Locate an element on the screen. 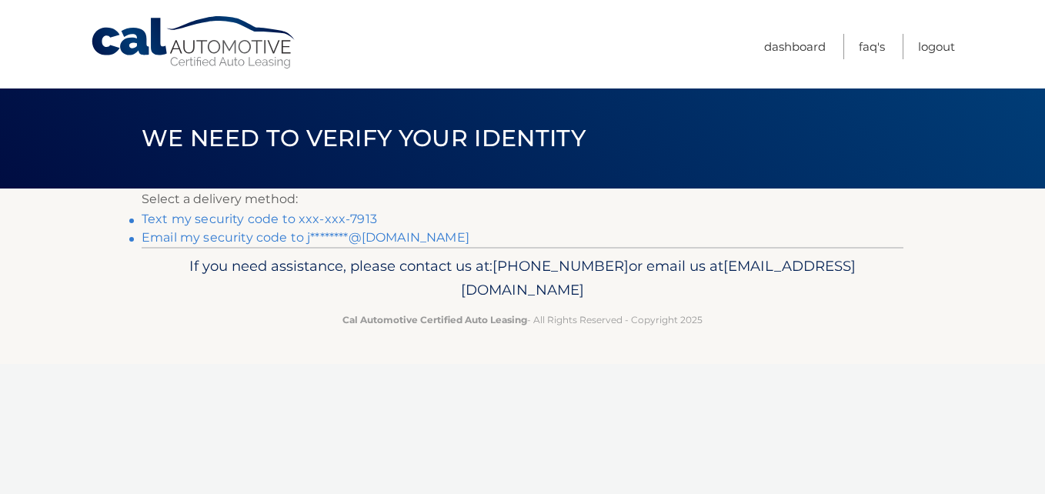 The image size is (1045, 494). p: If you need assistance, please contact us at: or email us at is located at coordinates (523, 279).